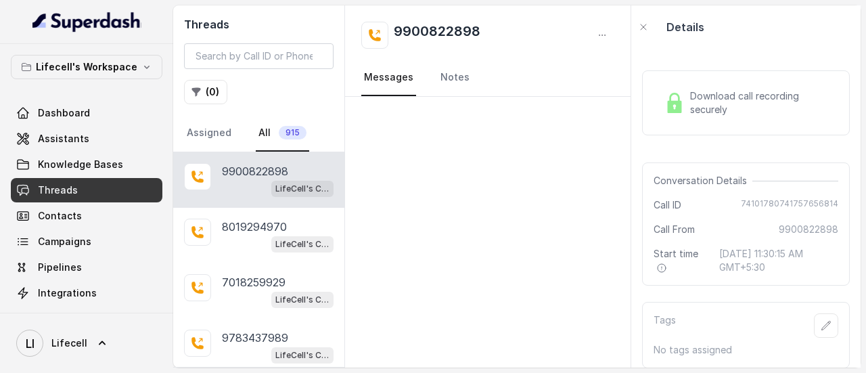 The height and width of the screenshot is (373, 866). What do you see at coordinates (87, 267) in the screenshot?
I see `a: Pipelines` at bounding box center [87, 267].